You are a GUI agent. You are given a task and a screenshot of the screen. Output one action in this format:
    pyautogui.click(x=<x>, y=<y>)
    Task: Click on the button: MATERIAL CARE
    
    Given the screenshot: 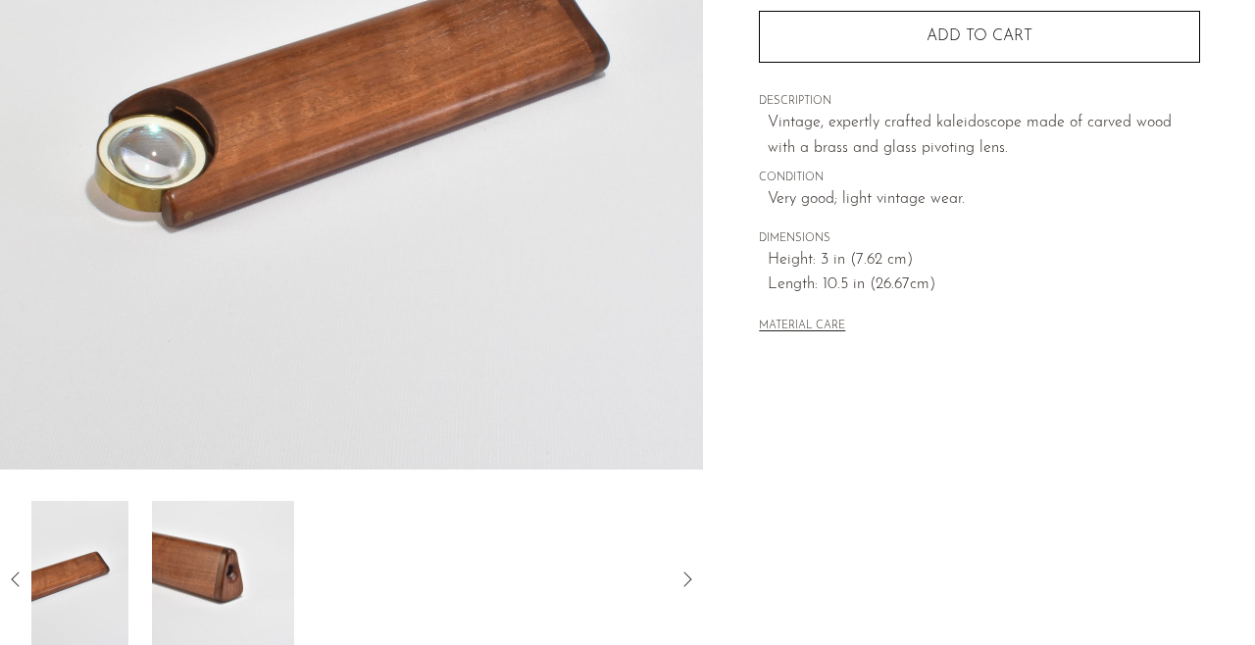 What is the action you would take?
    pyautogui.click(x=802, y=326)
    